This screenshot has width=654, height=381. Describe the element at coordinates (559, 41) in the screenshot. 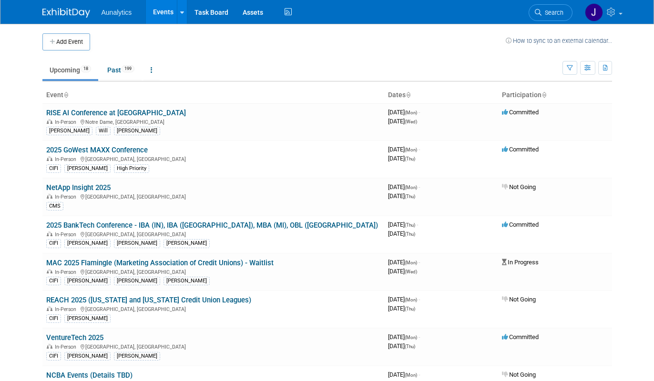

I see `a: How to sync to an external calendar...` at that location.